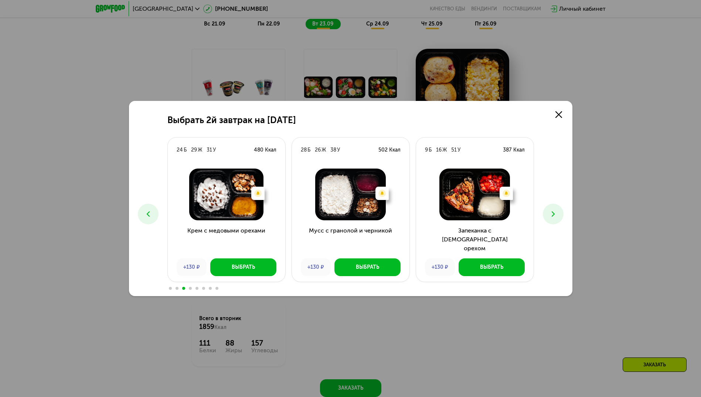 The image size is (701, 397). I want to click on img: Мусс с гранолой и черникой, so click(351, 194).